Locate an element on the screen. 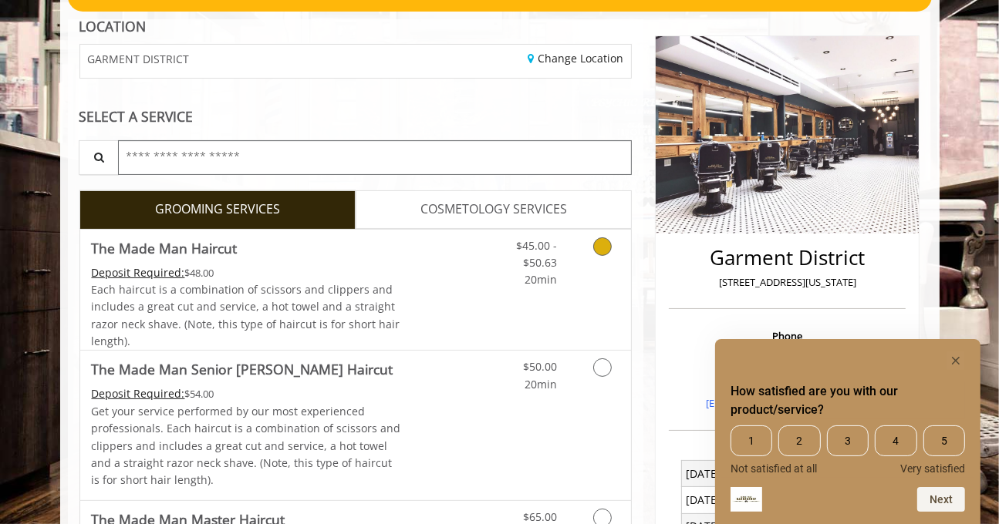 This screenshot has width=999, height=524. p: Get your service performed by our most experienced professionals. Each haircut is a combination o... is located at coordinates (247, 446).